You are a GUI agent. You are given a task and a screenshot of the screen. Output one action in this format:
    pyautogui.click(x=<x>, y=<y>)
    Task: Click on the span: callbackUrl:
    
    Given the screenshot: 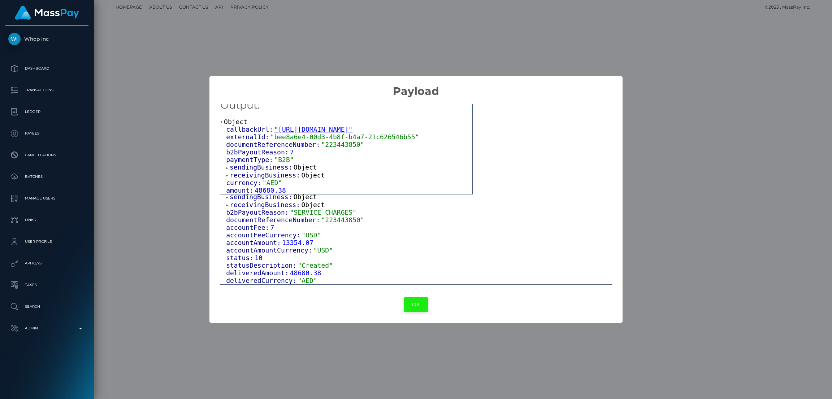 What is the action you would take?
    pyautogui.click(x=250, y=129)
    